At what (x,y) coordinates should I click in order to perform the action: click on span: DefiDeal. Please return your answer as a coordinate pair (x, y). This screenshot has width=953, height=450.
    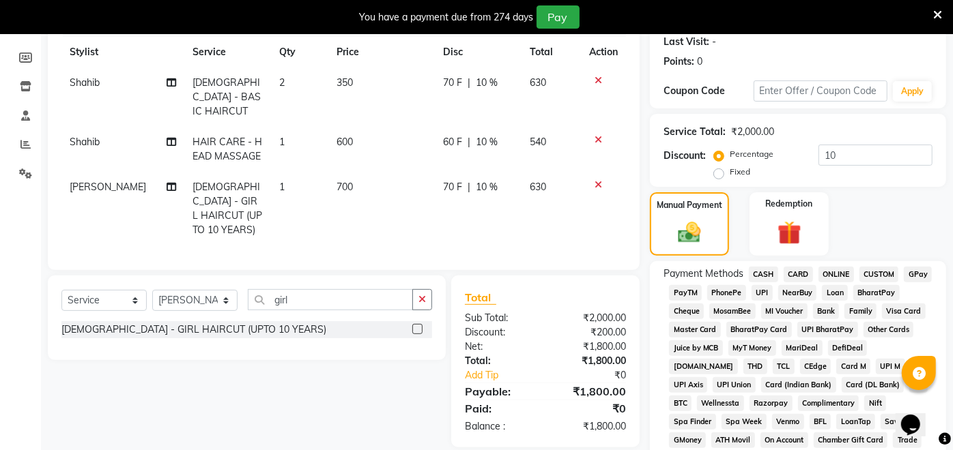
    Looking at the image, I should click on (847, 348).